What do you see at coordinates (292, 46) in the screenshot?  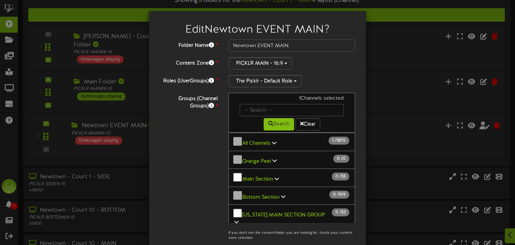 I see `input: Folder Name` at bounding box center [292, 46].